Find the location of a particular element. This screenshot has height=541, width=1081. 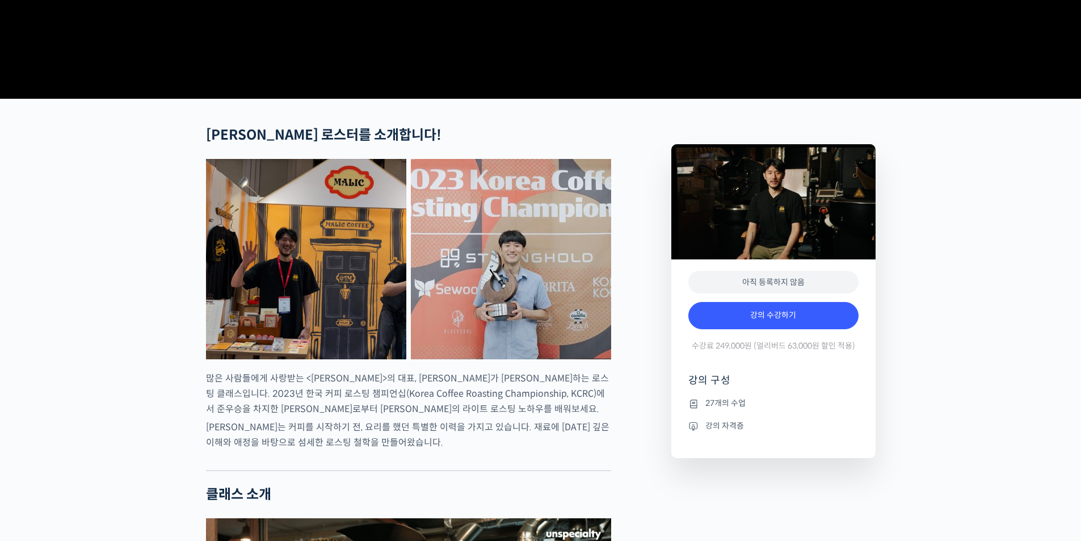

span: 설정 is located at coordinates (182, 381).